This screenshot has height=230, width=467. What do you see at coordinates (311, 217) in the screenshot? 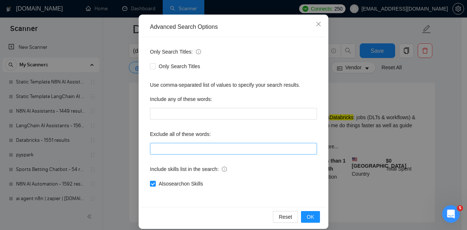
I see `button: OK` at bounding box center [311, 217].